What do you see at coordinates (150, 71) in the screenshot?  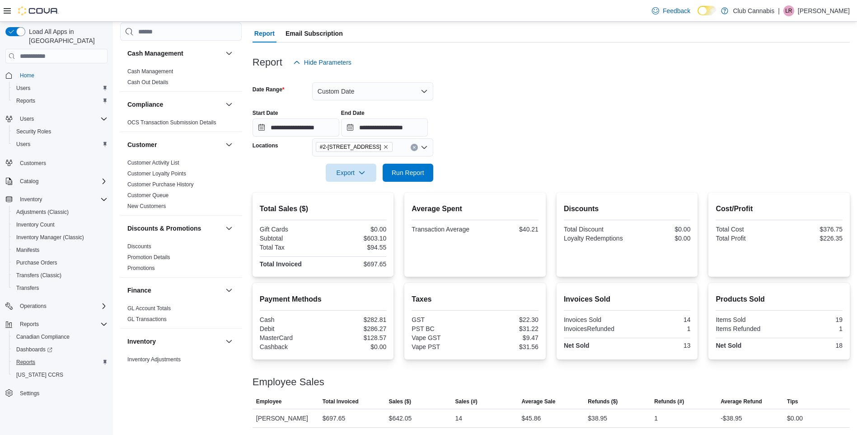 I see `a: Cash Management` at bounding box center [150, 71].